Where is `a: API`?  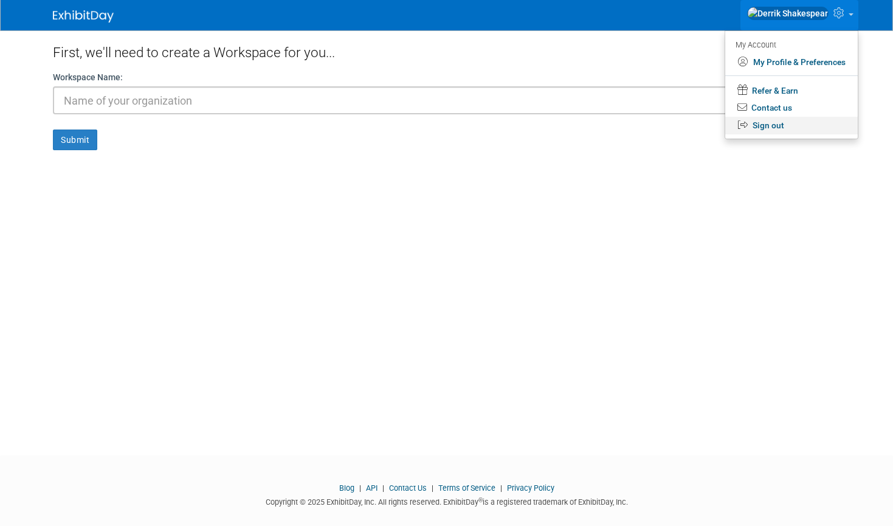
a: API is located at coordinates (372, 488).